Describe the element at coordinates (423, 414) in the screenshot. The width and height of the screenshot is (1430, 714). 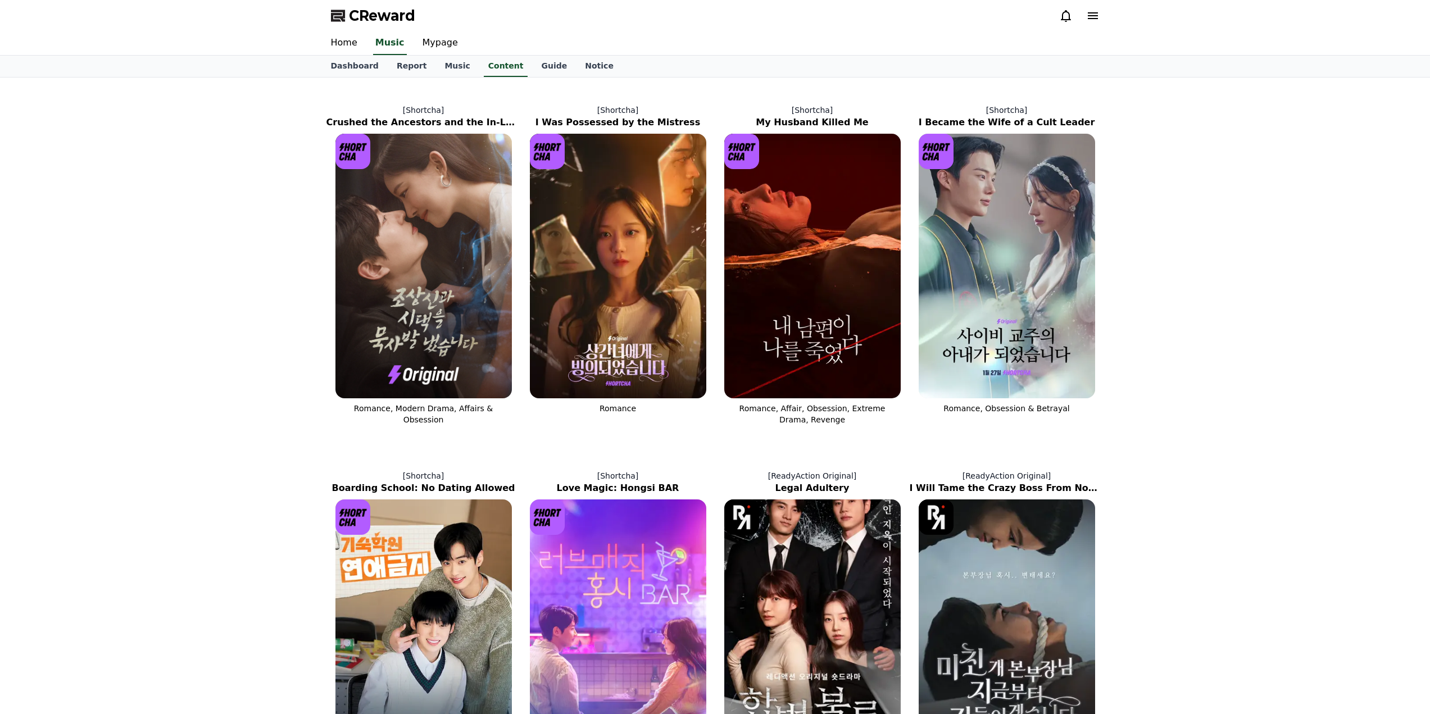
I see `span: Romance, Modern Drama, Affairs & Obsession` at that location.